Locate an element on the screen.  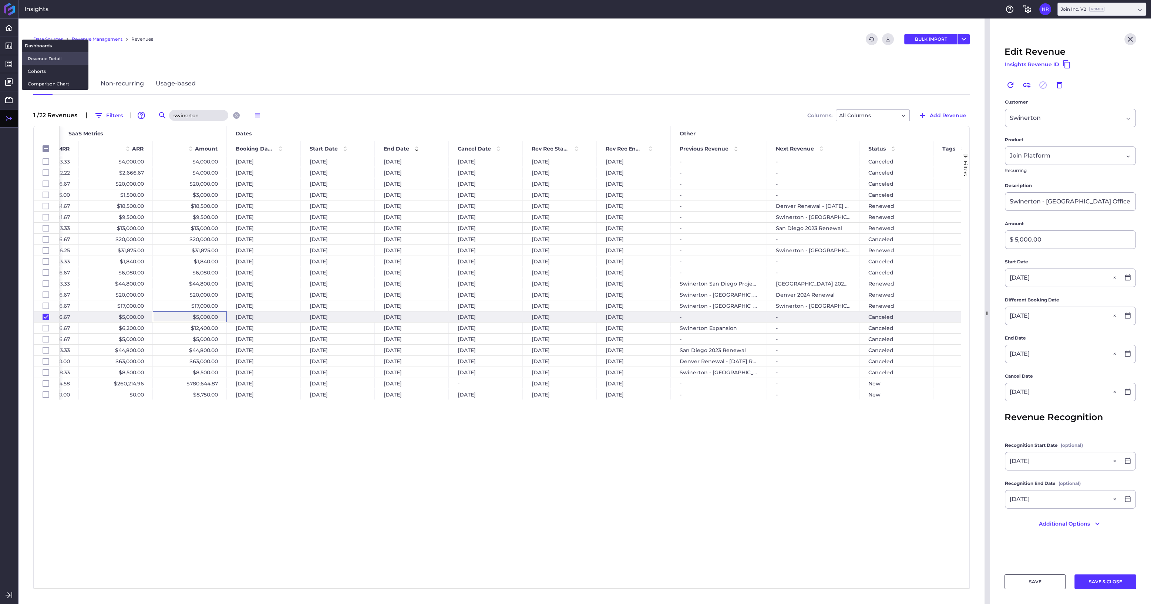
div: $260,214.96 is located at coordinates (116, 383).